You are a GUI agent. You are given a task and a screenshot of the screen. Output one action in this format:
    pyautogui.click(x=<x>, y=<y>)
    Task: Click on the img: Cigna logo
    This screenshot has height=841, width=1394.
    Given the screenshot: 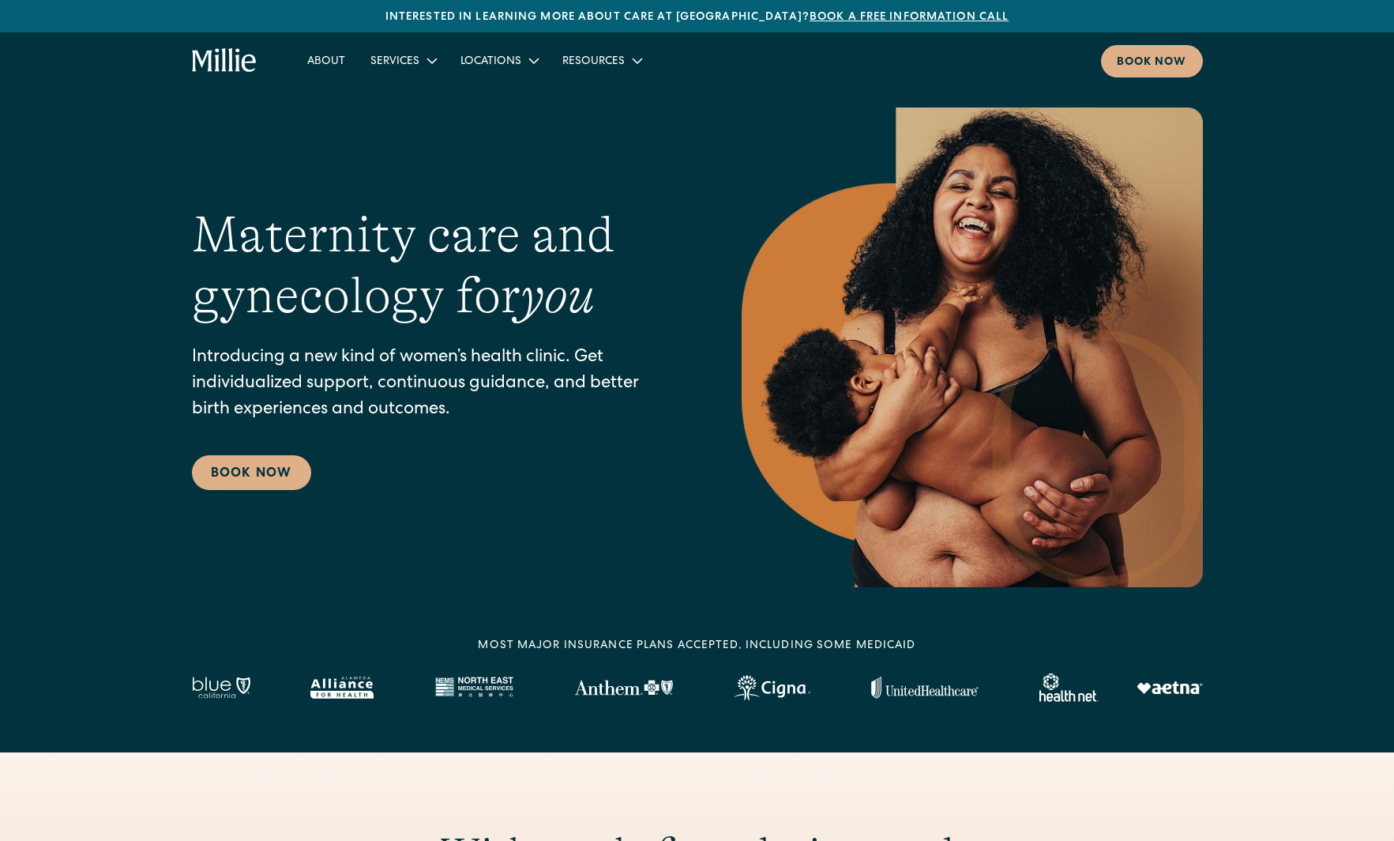 What is the action you would take?
    pyautogui.click(x=772, y=687)
    